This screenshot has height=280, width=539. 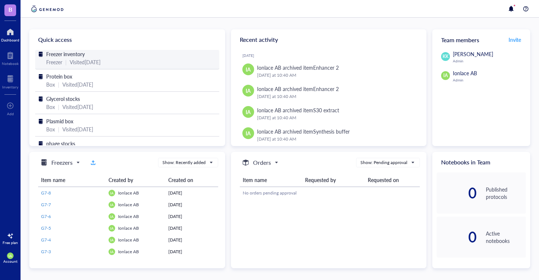 What do you see at coordinates (46, 251) in the screenshot?
I see `span: G7-3` at bounding box center [46, 251].